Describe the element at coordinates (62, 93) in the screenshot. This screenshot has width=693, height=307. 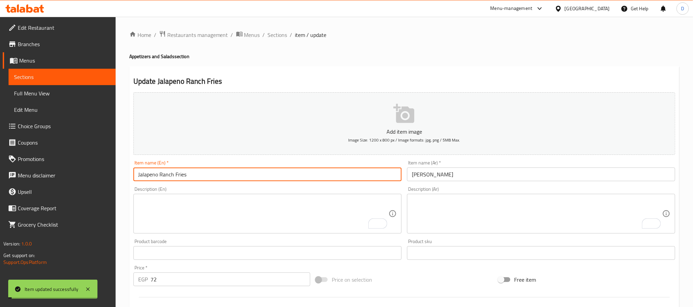
I see `a: Full Menu View` at that location.